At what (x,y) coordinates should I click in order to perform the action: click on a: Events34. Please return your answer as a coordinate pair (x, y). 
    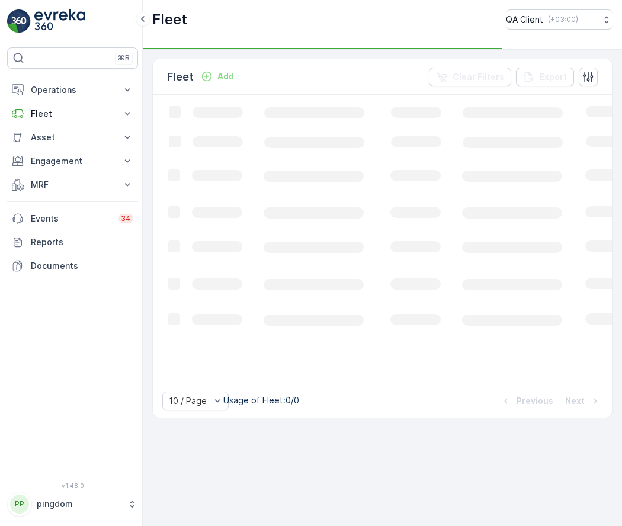
    Looking at the image, I should click on (72, 219).